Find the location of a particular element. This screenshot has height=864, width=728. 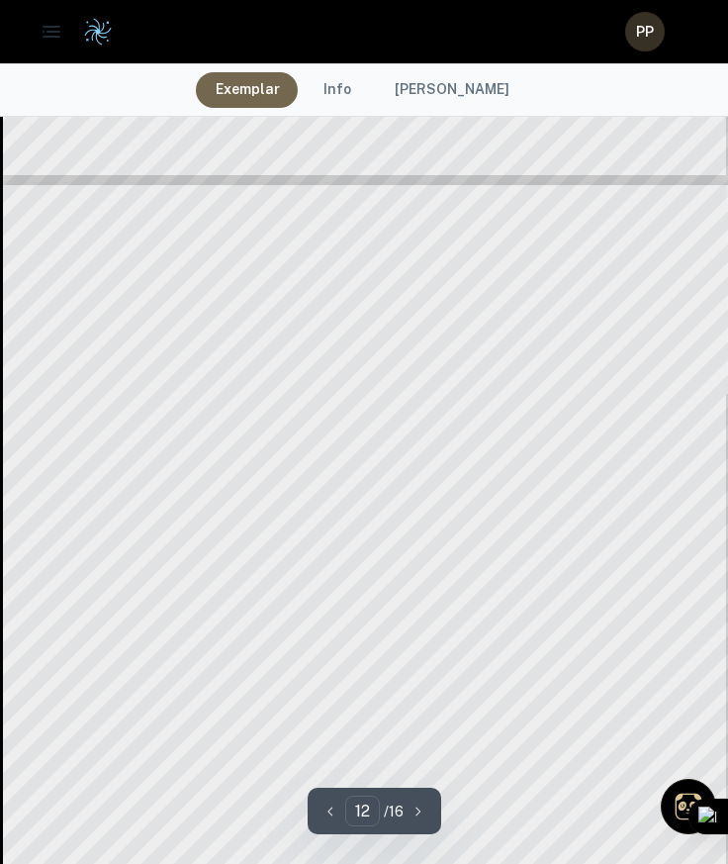

img: Clastify logo is located at coordinates (98, 32).